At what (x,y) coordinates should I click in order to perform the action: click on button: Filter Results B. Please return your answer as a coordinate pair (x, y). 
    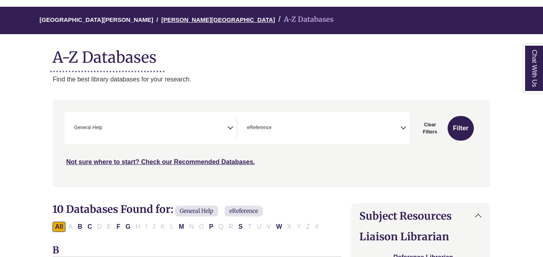
    Looking at the image, I should click on (80, 227).